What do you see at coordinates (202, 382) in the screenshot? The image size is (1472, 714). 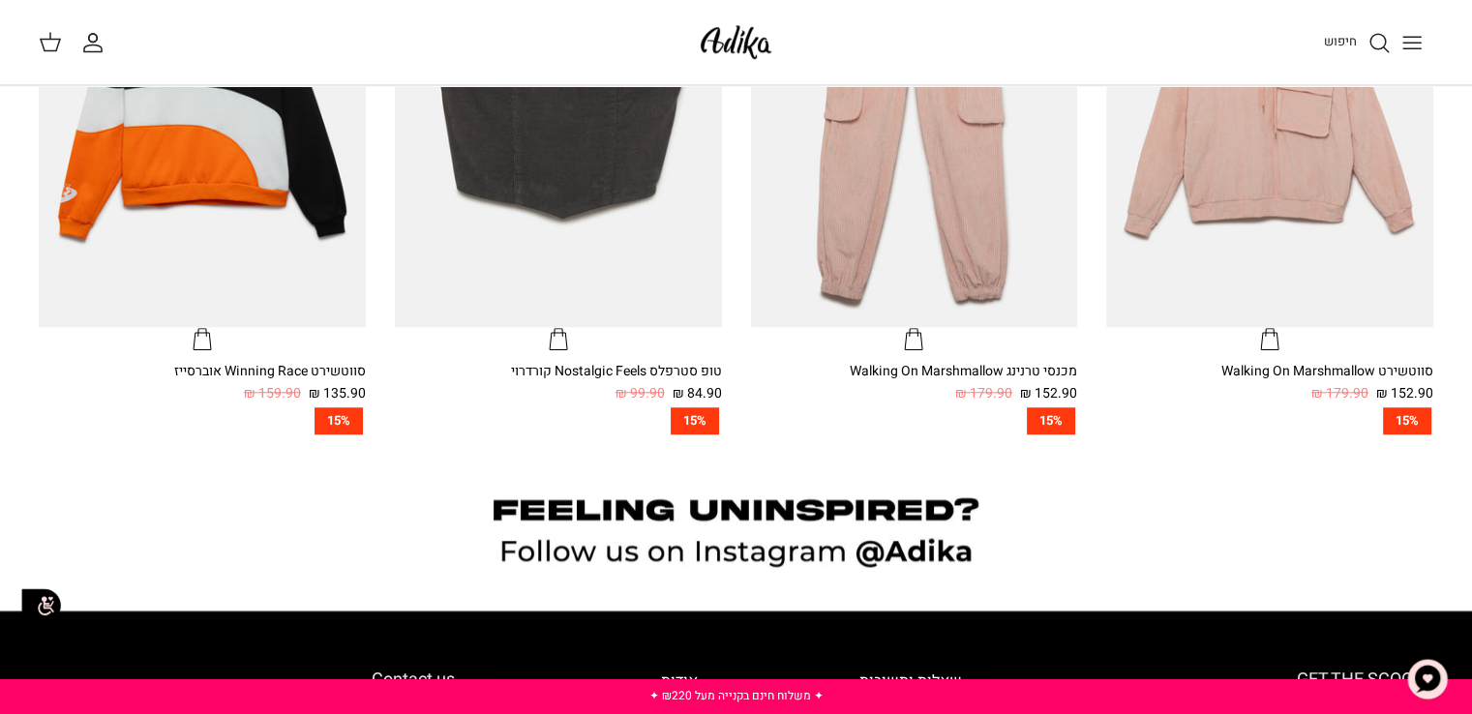 I see `a: סווטשירט Winning Race אוברסייז 135.90 ₪ 159.90 ₪` at bounding box center [202, 382].